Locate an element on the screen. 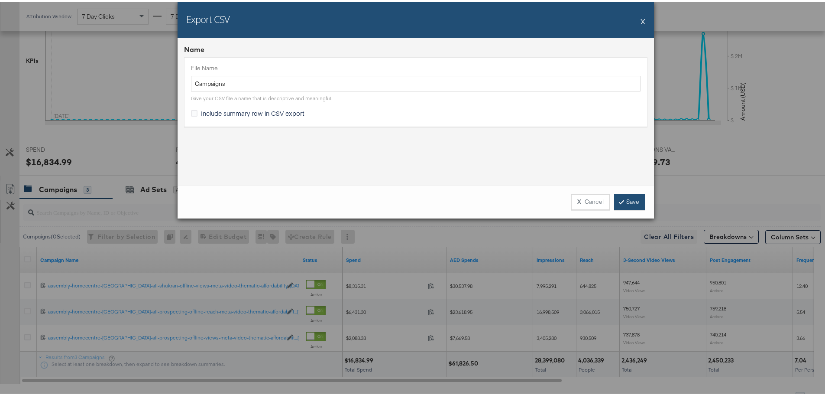  h2: Export CSV is located at coordinates (208, 17).